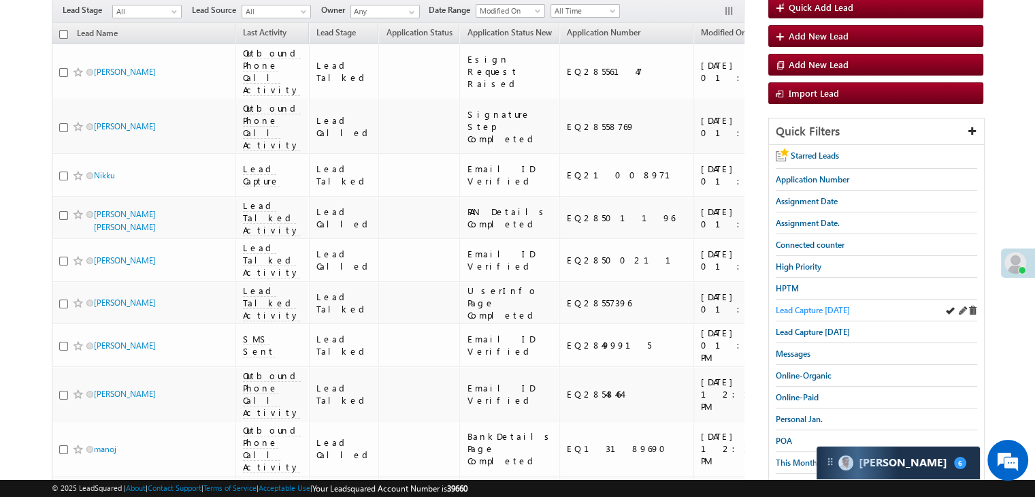 This screenshot has width=1035, height=497. What do you see at coordinates (627, 449) in the screenshot?
I see `div: EQ13189690` at bounding box center [627, 449].